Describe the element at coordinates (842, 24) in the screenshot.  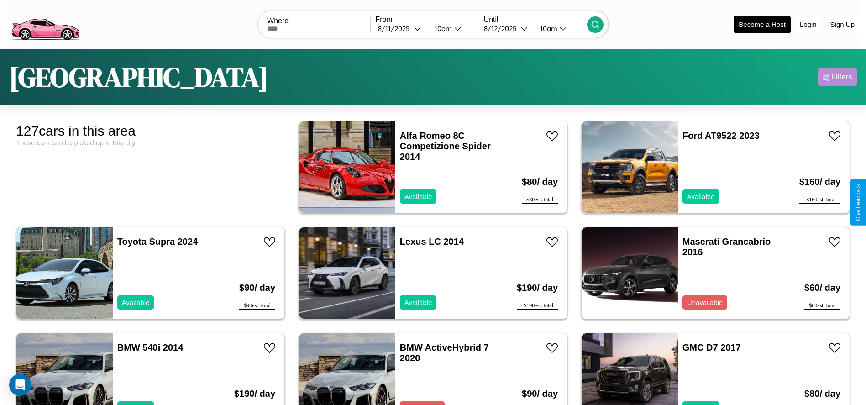
I see `button: Sign Up` at that location.